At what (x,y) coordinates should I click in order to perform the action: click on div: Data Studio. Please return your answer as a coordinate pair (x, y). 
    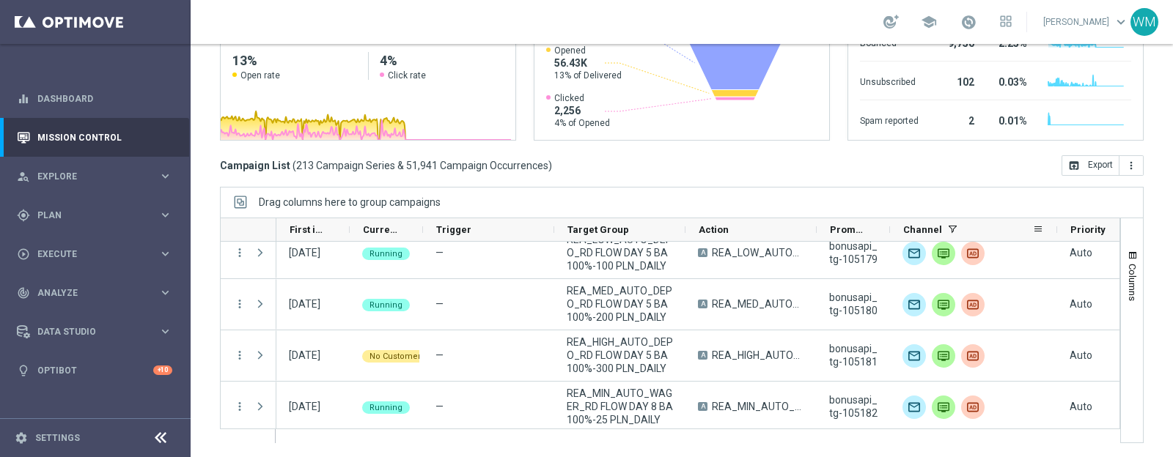
    Looking at the image, I should click on (87, 332).